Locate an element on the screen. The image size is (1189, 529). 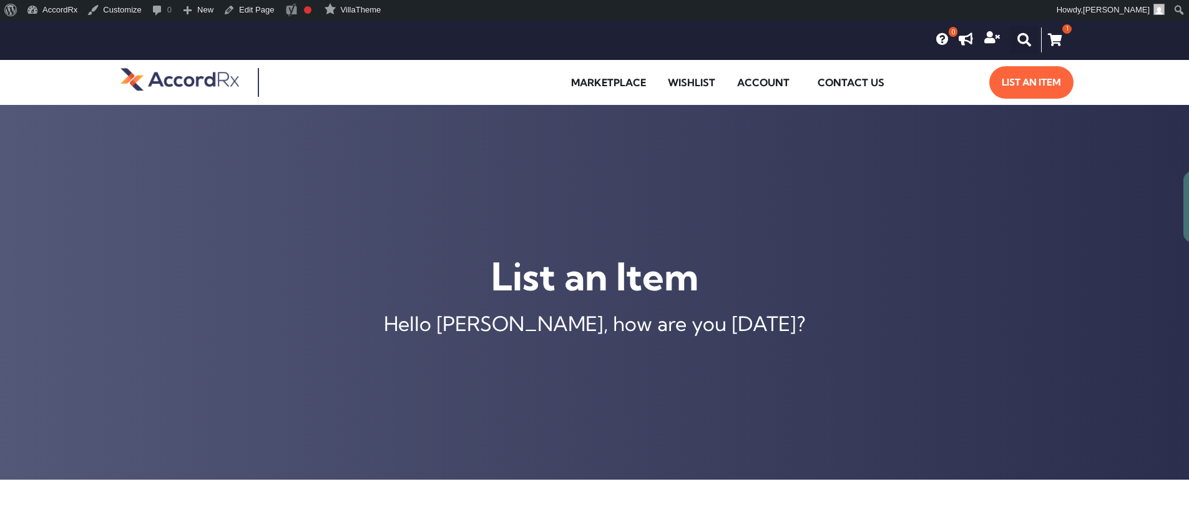
a: List an Item is located at coordinates (1031, 82).